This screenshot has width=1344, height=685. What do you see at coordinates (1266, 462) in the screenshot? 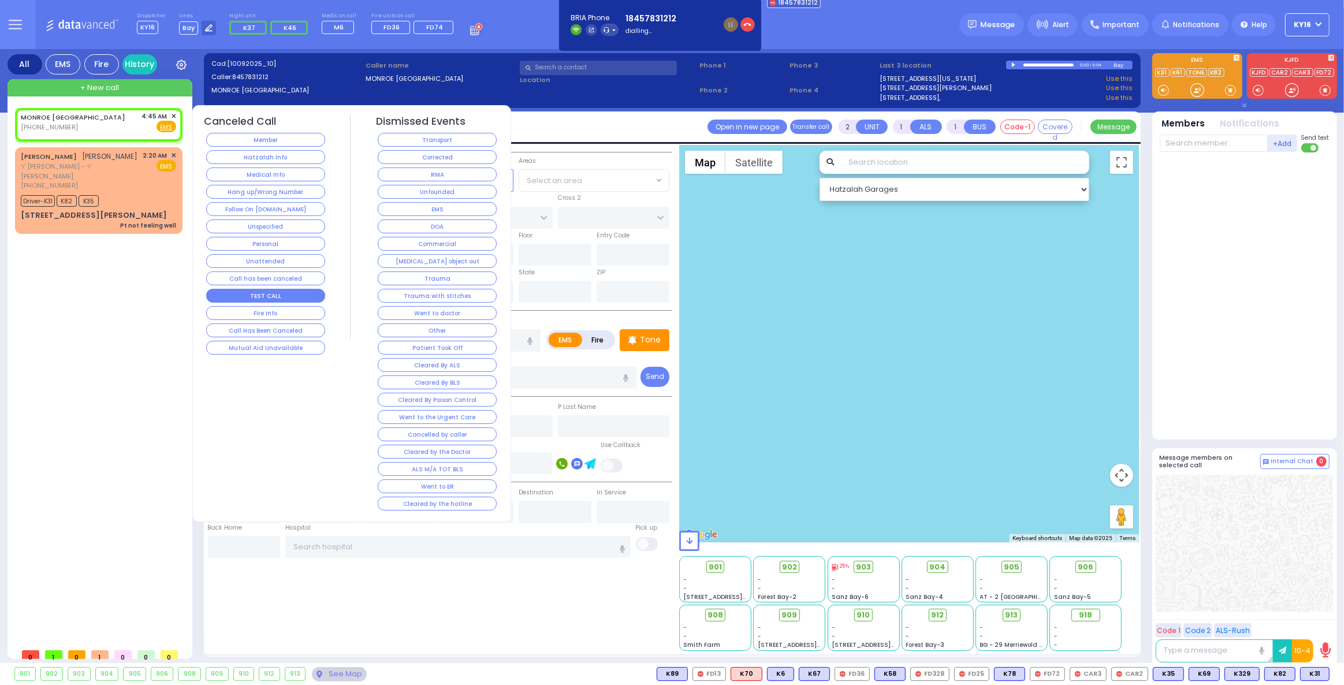
I see `img: comment-alt.png` at bounding box center [1266, 462].